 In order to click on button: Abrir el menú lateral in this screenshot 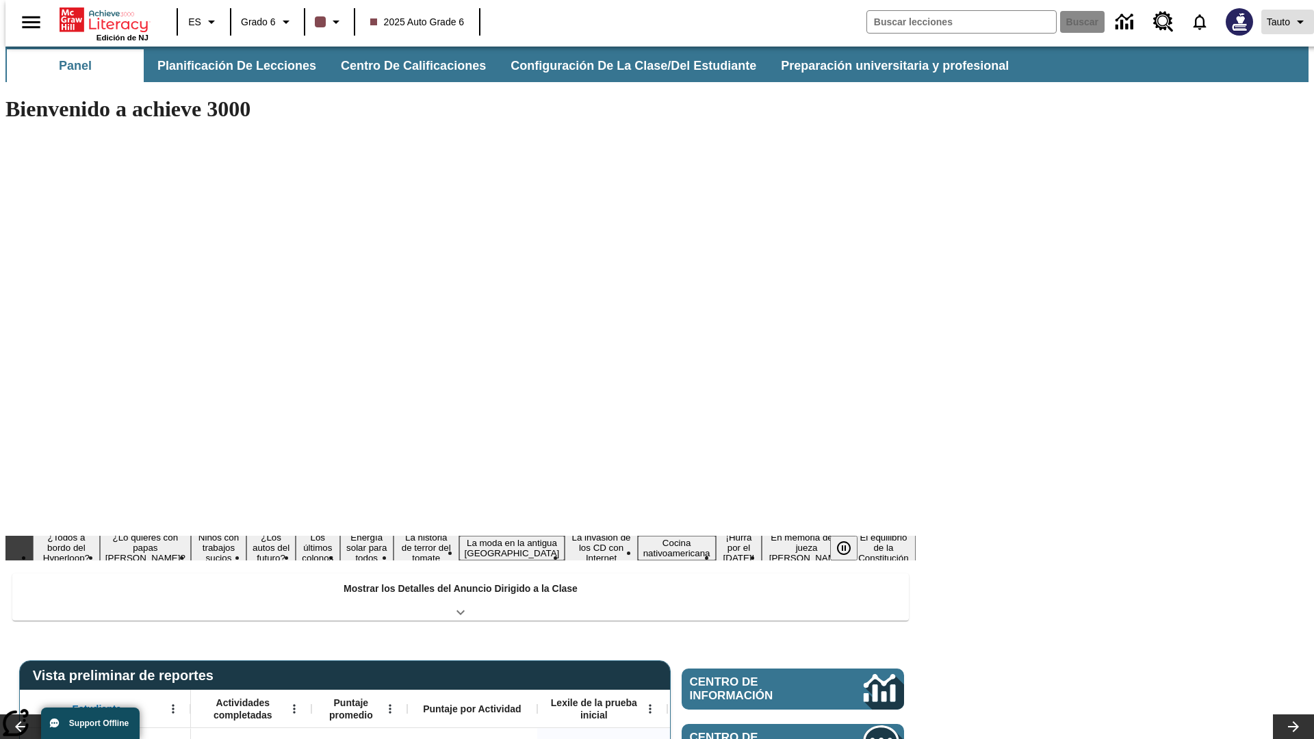, I will do `click(31, 22)`.